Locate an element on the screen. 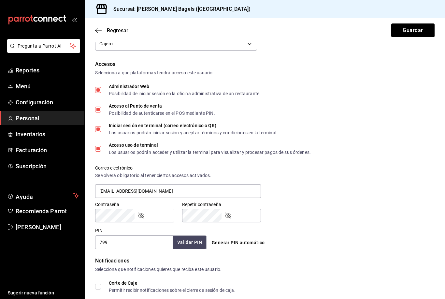 The image size is (445, 299). span: Regresar is located at coordinates (118, 30).